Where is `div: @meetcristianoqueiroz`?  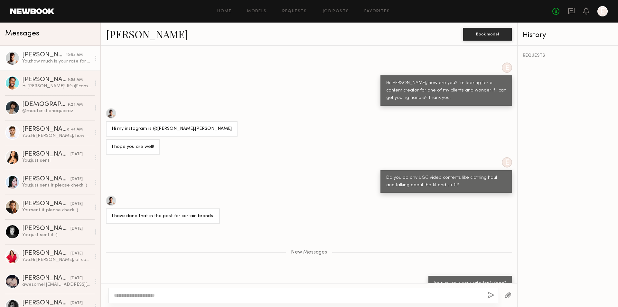 div: @meetcristianoqueiroz is located at coordinates (56, 111).